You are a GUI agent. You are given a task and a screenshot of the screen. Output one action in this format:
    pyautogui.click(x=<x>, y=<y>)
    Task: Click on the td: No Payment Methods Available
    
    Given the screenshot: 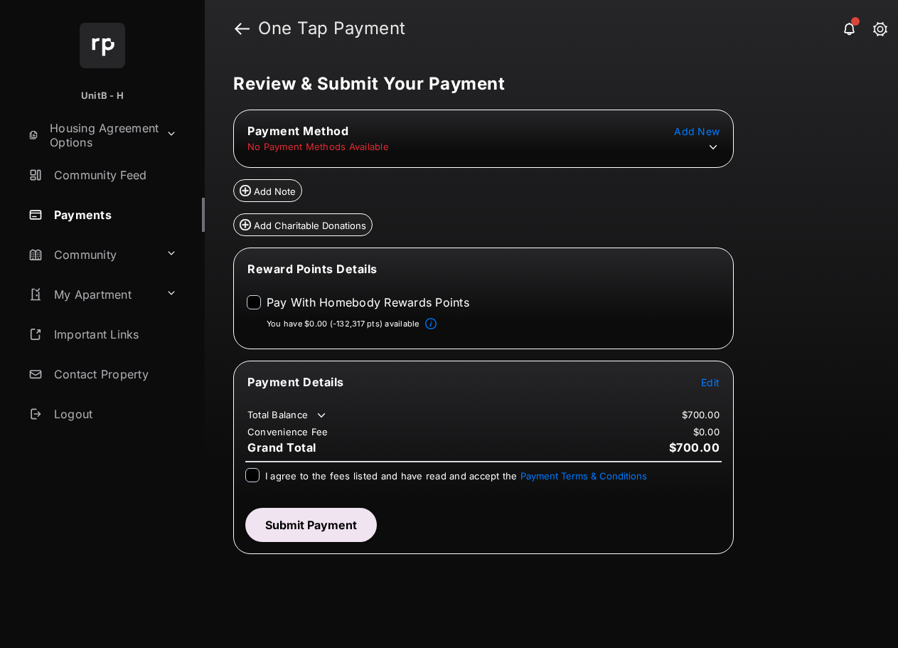 What is the action you would take?
    pyautogui.click(x=318, y=146)
    